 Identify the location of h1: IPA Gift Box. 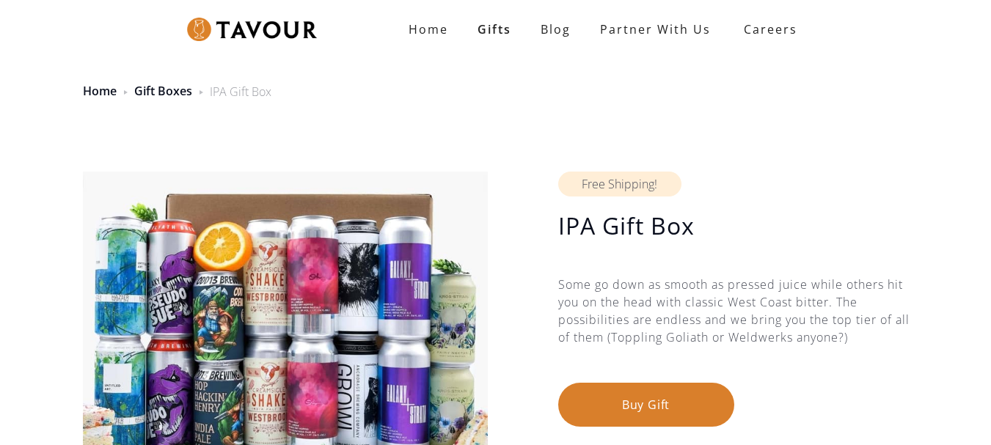
(734, 226).